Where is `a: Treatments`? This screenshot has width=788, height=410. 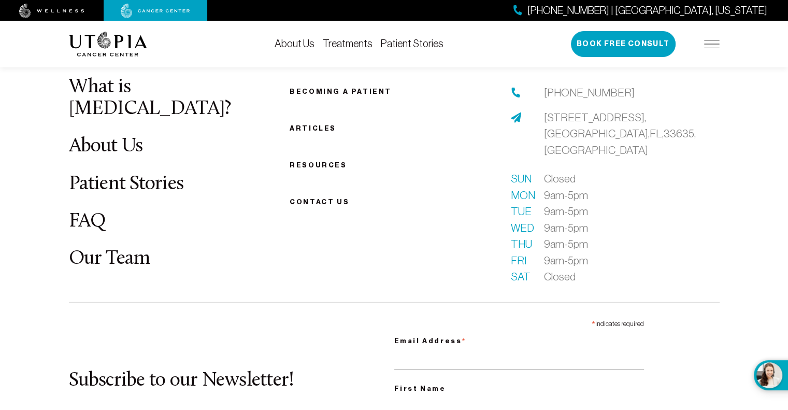
a: Treatments is located at coordinates (348, 44).